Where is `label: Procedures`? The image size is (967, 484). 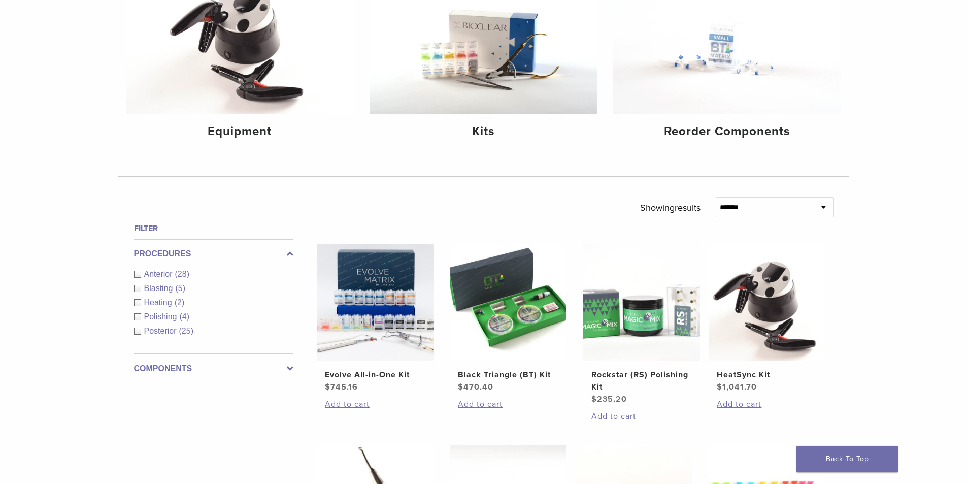 label: Procedures is located at coordinates (214, 254).